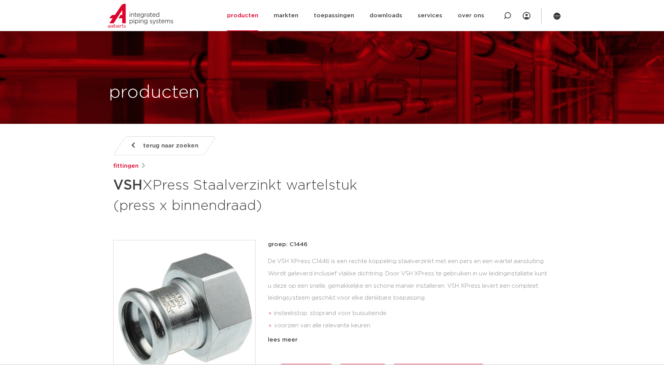  What do you see at coordinates (413, 338) in the screenshot?
I see `li: Leak Before Pressed-functie` at bounding box center [413, 338].